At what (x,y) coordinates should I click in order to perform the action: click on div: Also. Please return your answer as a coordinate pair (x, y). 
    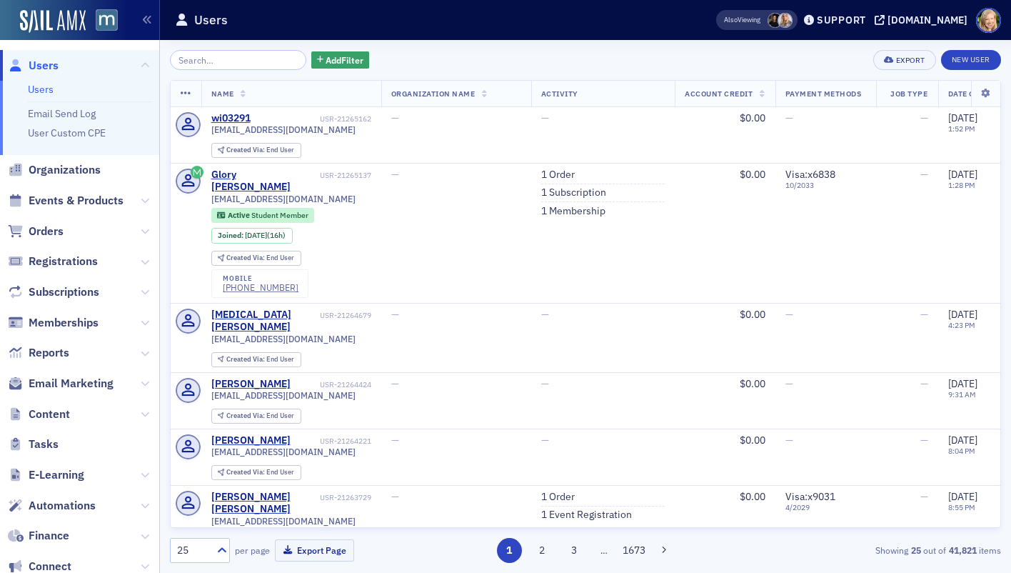
    Looking at the image, I should click on (730, 19).